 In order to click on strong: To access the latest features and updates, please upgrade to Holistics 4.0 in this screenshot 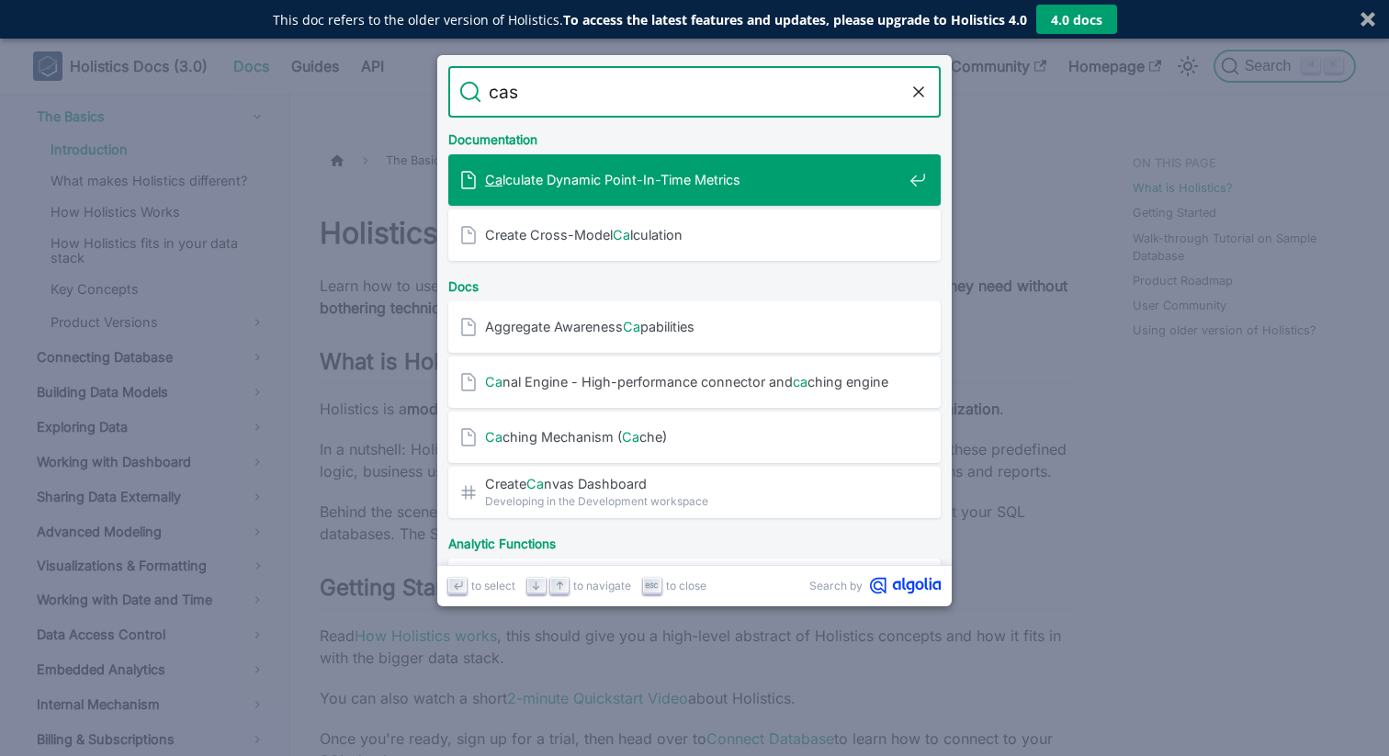, I will do `click(795, 19)`.